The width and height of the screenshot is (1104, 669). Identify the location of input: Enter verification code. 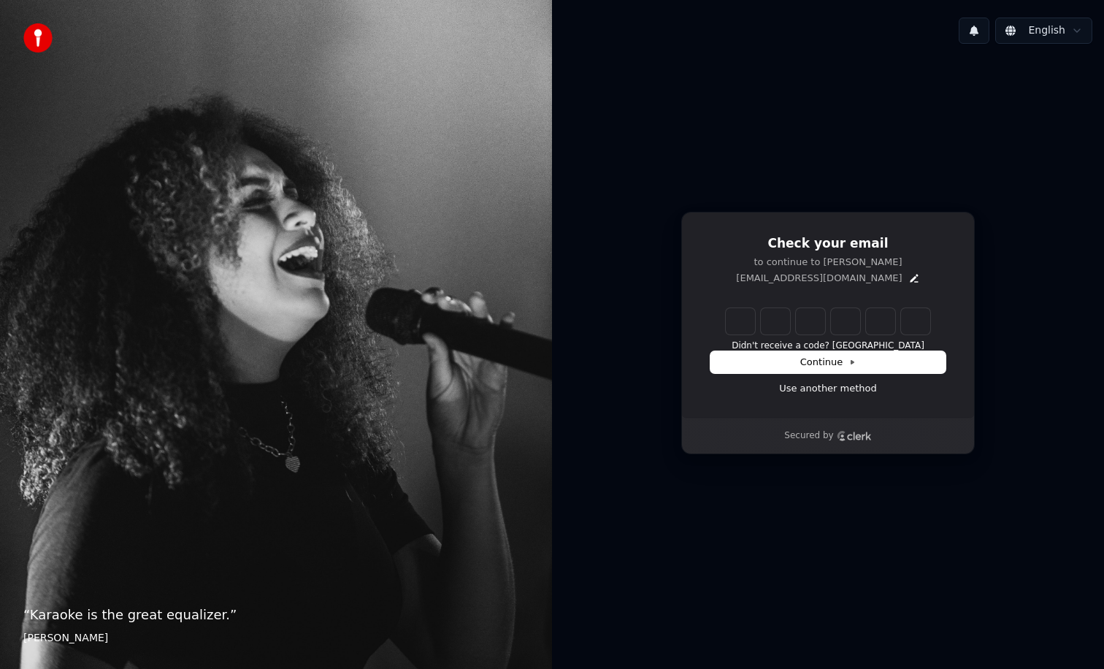
(828, 321).